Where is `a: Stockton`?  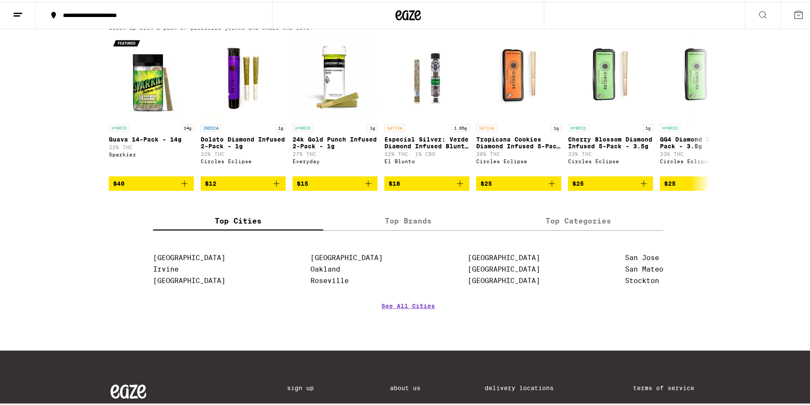
a: Stockton is located at coordinates (642, 279).